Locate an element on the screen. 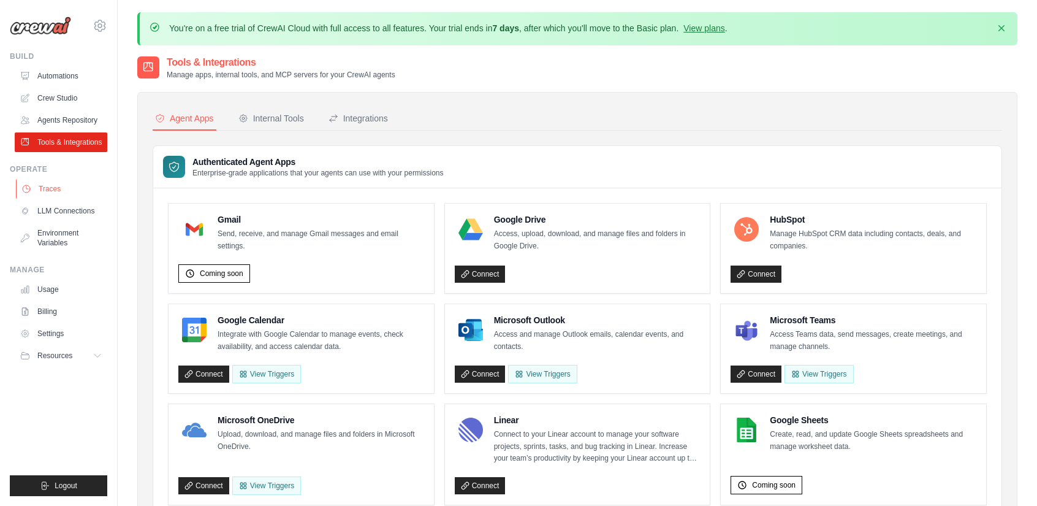 The width and height of the screenshot is (1037, 506). div: Agent Apps is located at coordinates (184, 118).